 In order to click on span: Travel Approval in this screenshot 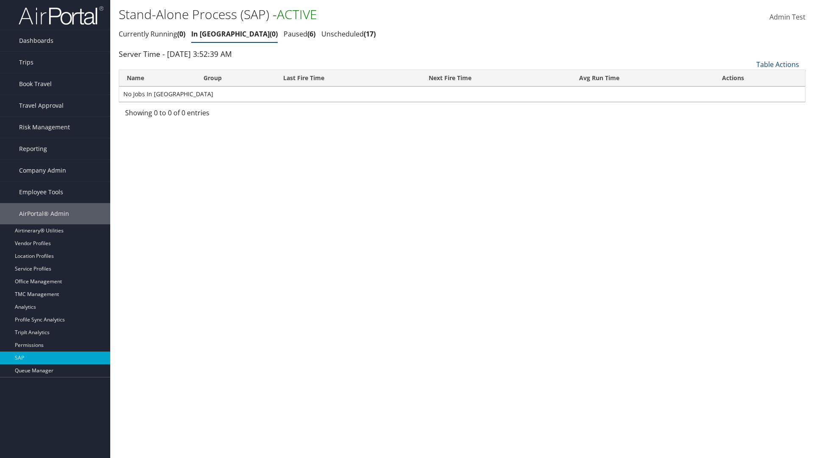, I will do `click(41, 106)`.